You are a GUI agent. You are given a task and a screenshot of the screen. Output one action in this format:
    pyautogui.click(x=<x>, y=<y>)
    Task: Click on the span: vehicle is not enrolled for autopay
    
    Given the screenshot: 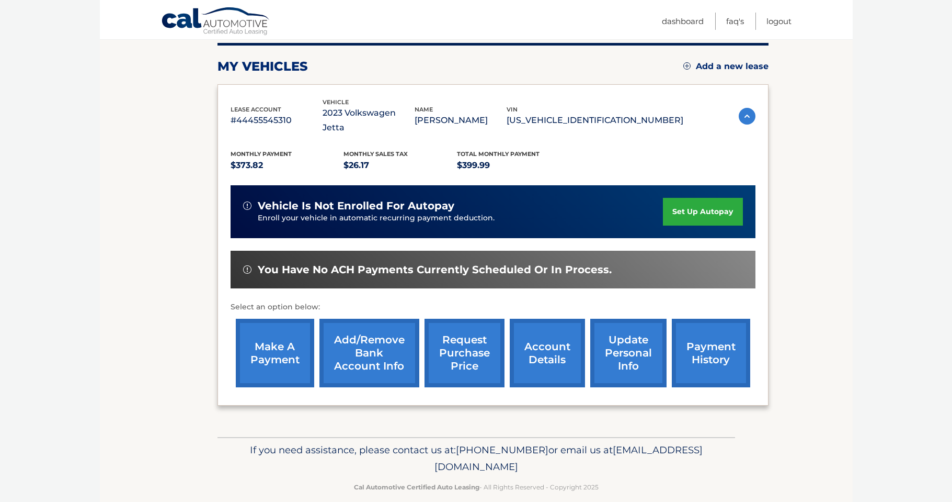 What is the action you would take?
    pyautogui.click(x=356, y=206)
    